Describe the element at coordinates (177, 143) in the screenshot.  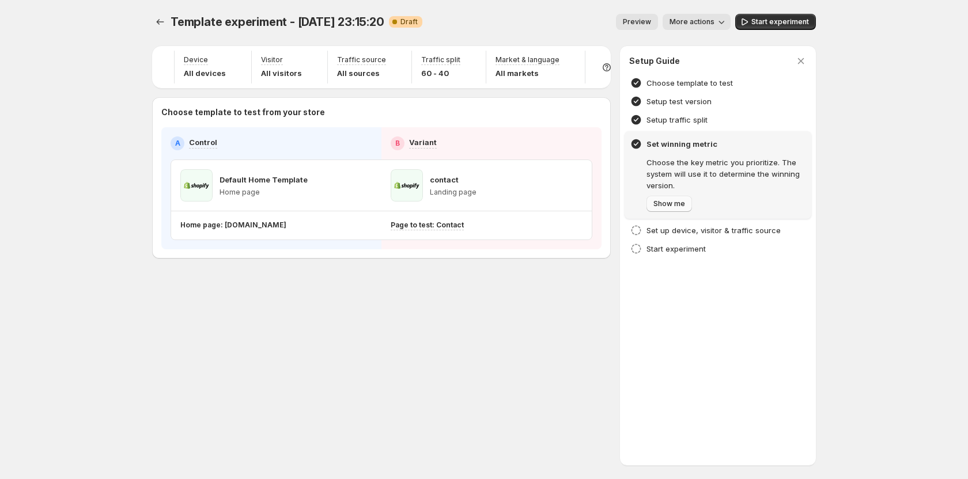
I see `h2: A` at that location.